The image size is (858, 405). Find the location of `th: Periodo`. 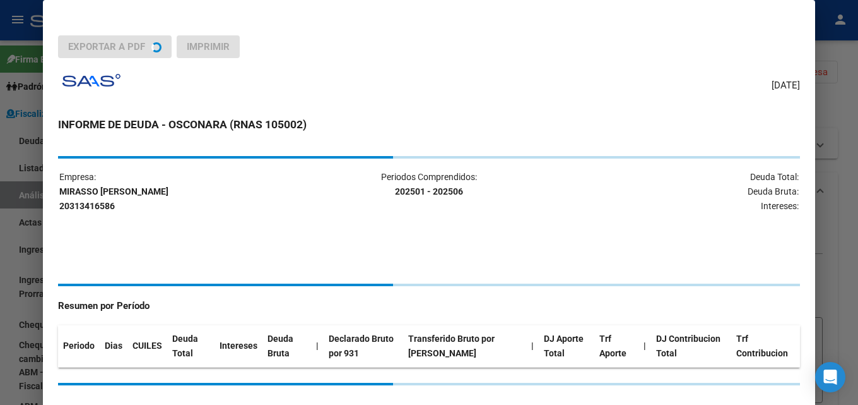

th: Periodo is located at coordinates (79, 346).